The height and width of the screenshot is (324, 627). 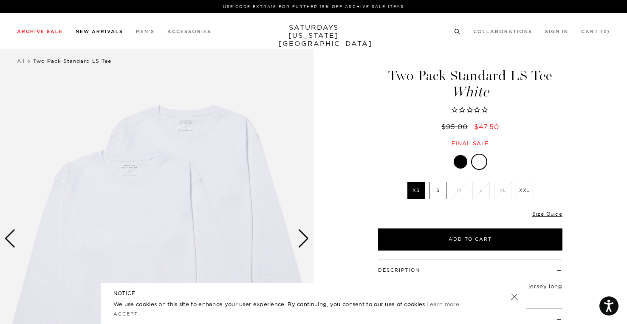 What do you see at coordinates (313, 6) in the screenshot?
I see `p: Use Code EXTRA15 for Further 15% Off Archive Sale Items` at bounding box center [313, 6].